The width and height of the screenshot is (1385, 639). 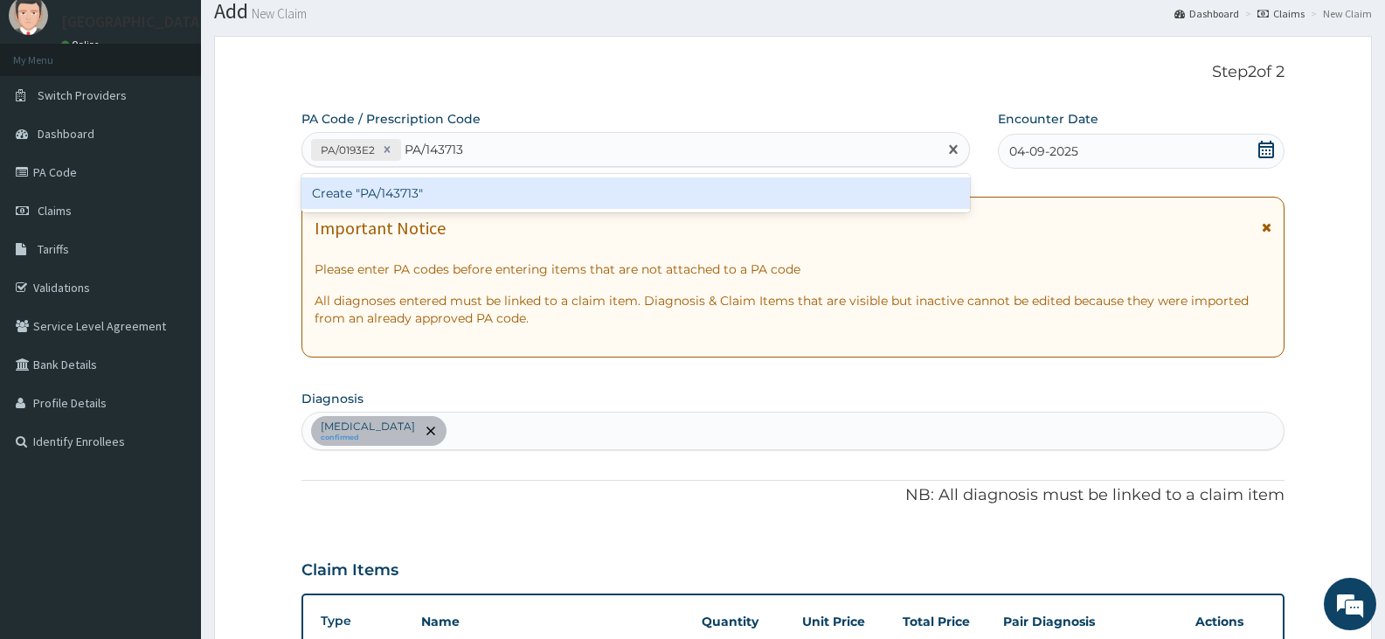 I want to click on th: Pair Diagnosis, so click(x=1091, y=621).